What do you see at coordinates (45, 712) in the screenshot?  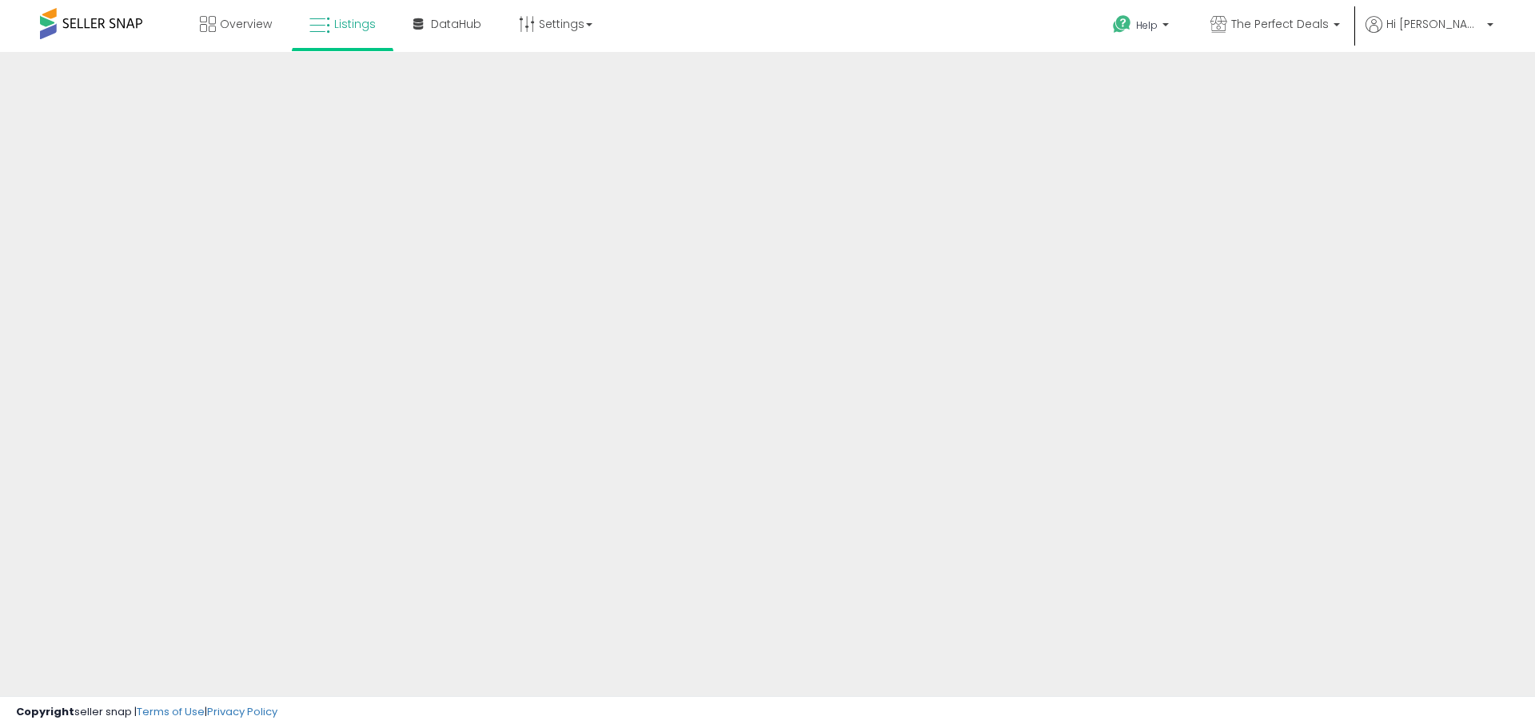 I see `strong: Copyright` at bounding box center [45, 712].